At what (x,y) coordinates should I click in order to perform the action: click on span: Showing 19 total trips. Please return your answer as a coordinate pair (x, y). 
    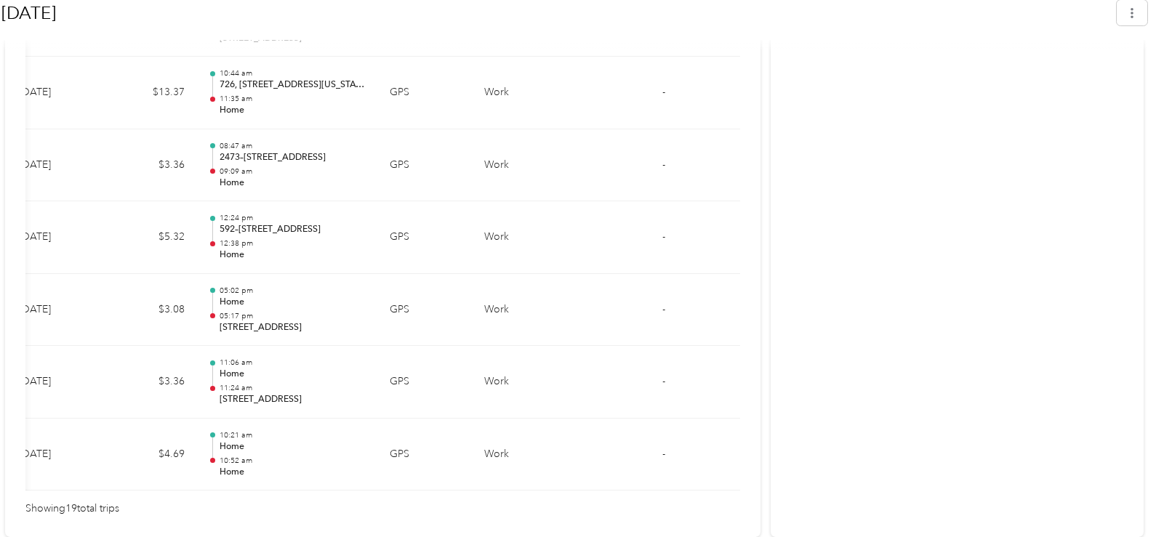
    Looking at the image, I should click on (72, 509).